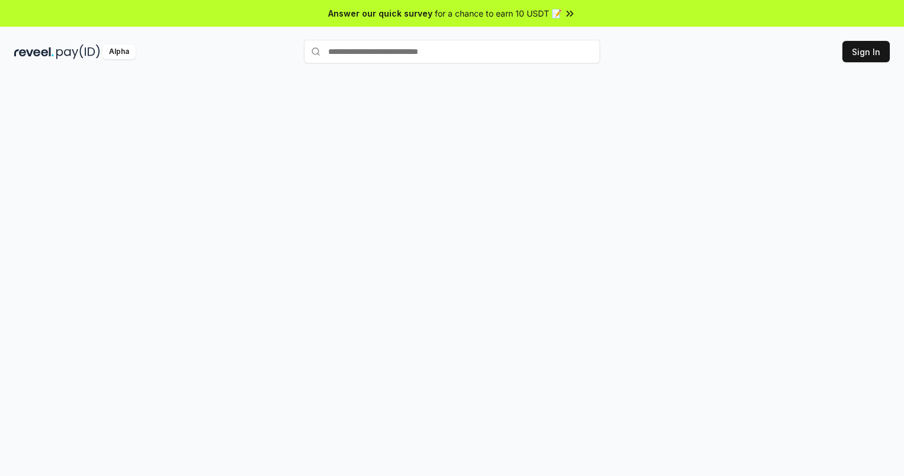  What do you see at coordinates (119, 52) in the screenshot?
I see `div: Alpha` at bounding box center [119, 52].